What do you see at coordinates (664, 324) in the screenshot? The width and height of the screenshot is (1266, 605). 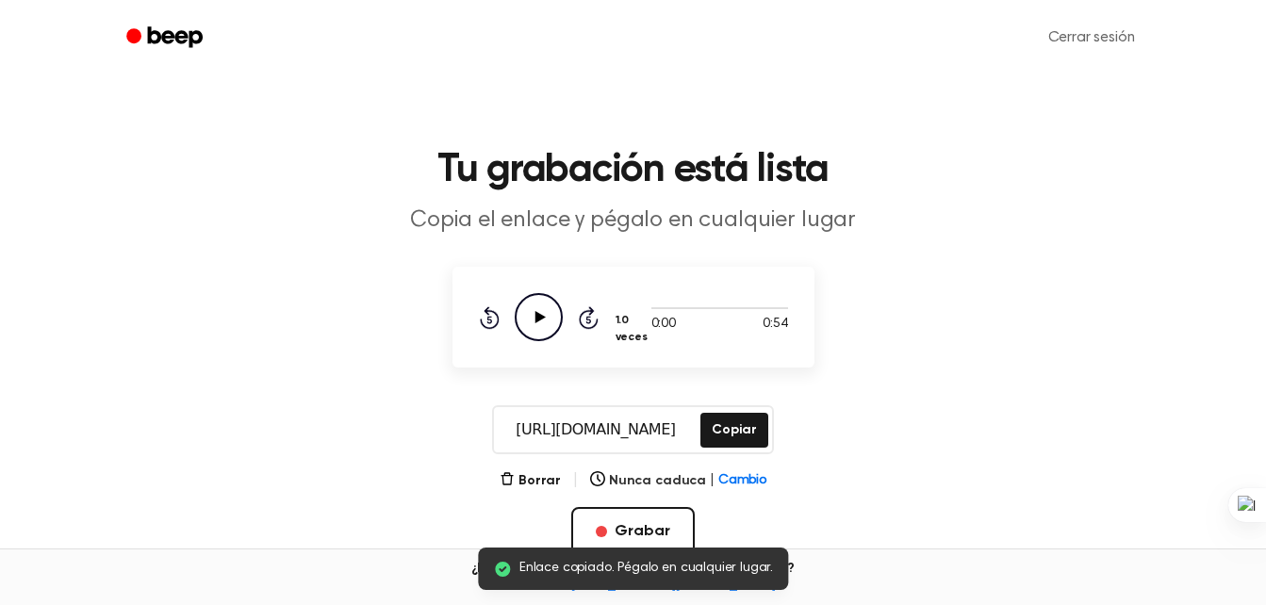 I see `span: 0:00` at bounding box center [664, 324].